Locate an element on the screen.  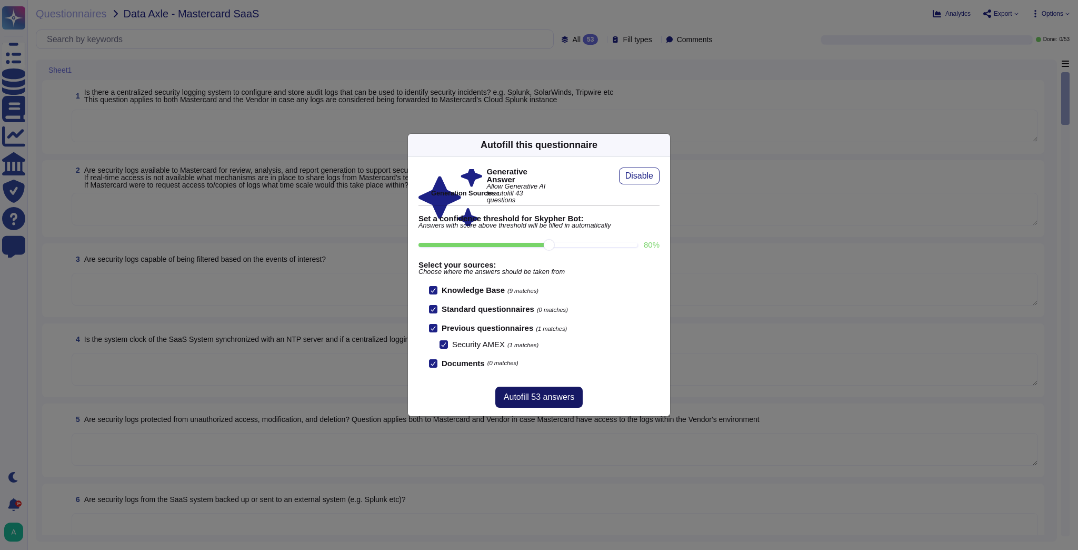
span: Disable is located at coordinates (639, 176).